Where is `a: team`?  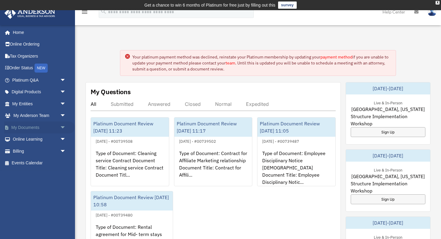 a: team is located at coordinates (230, 63).